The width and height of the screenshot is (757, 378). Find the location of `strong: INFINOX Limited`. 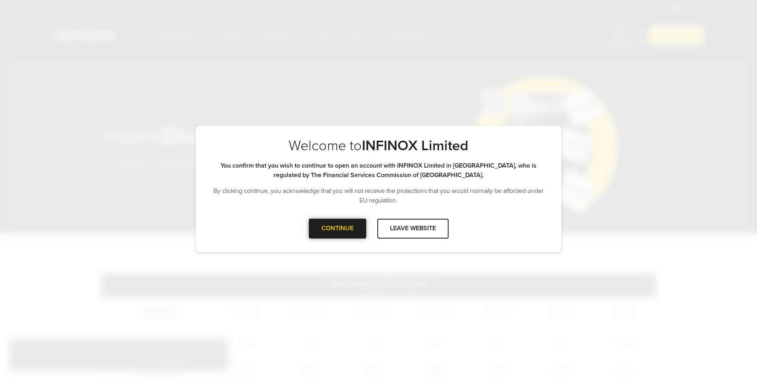

strong: INFINOX Limited is located at coordinates (415, 145).